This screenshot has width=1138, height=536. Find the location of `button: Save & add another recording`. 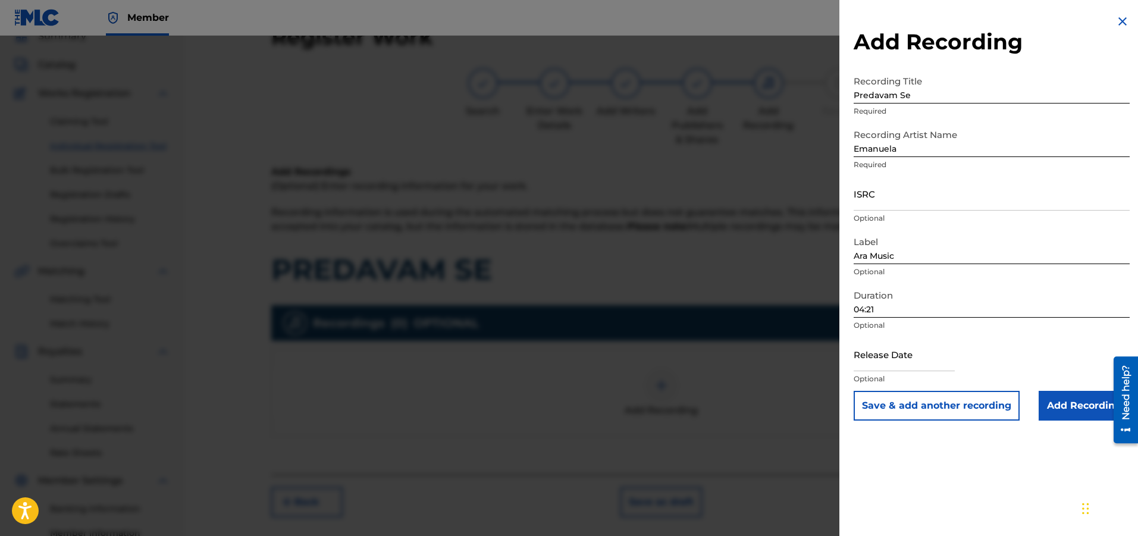

button: Save & add another recording is located at coordinates (936, 406).